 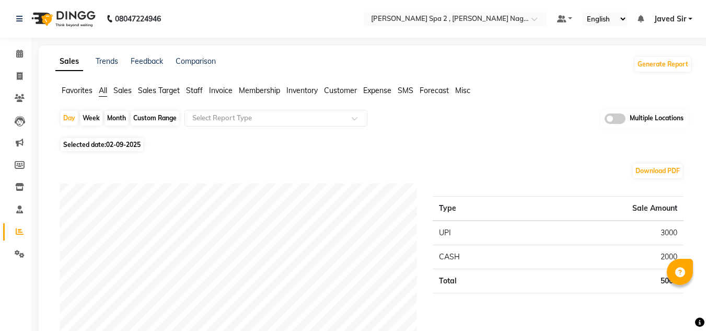 What do you see at coordinates (195, 61) in the screenshot?
I see `a: Comparison` at bounding box center [195, 61].